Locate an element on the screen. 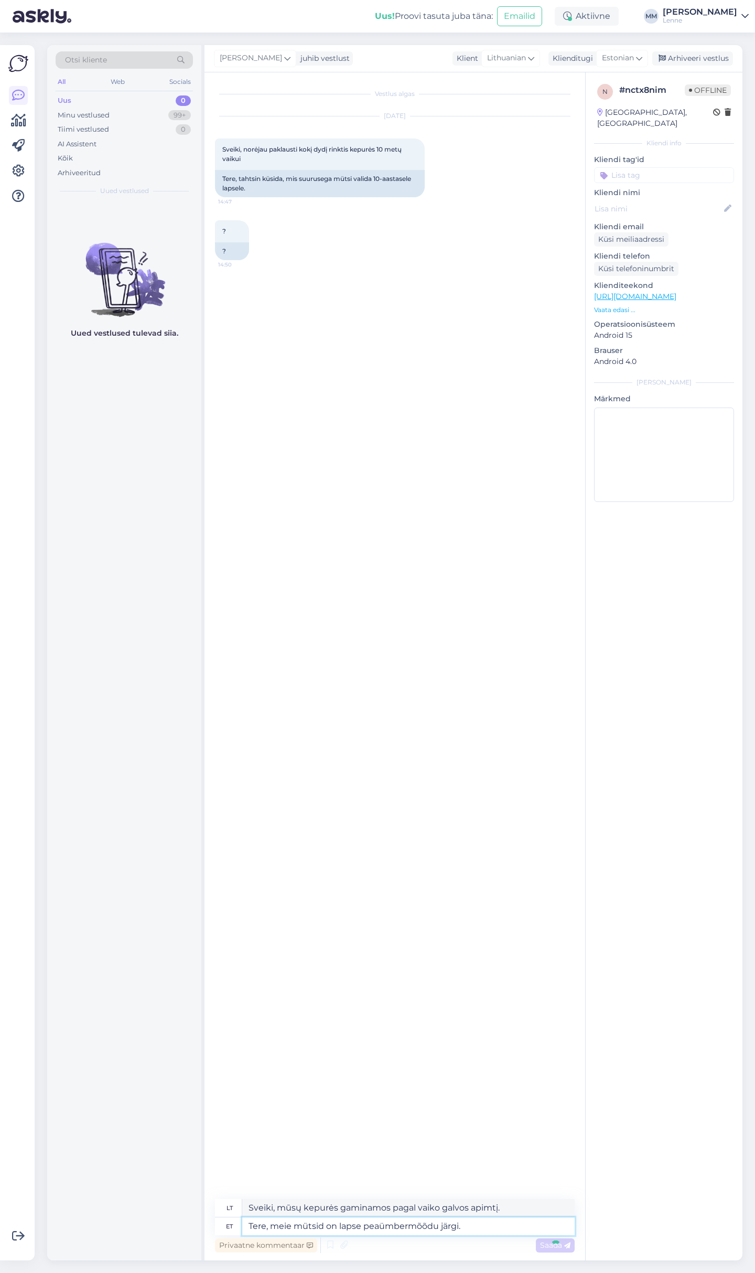 Image resolution: width=755 pixels, height=1273 pixels. p: Operatsioonisüsteem is located at coordinates (664, 324).